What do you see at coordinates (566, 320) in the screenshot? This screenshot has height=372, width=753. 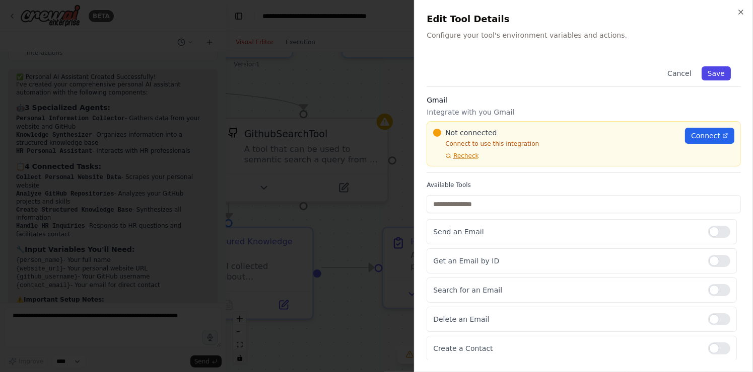 I see `p: Delete an Email` at bounding box center [566, 320].